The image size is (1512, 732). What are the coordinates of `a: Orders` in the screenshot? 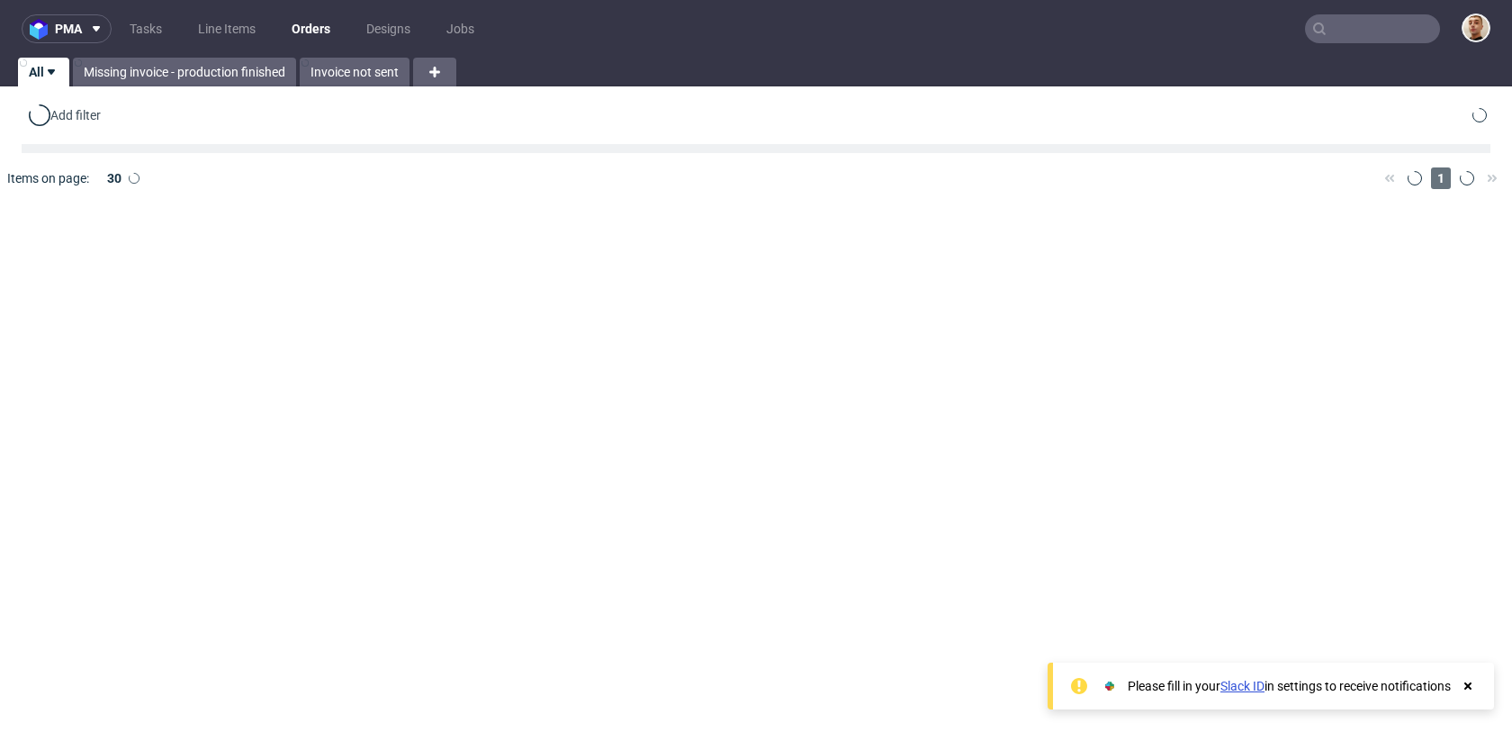 It's located at (311, 29).